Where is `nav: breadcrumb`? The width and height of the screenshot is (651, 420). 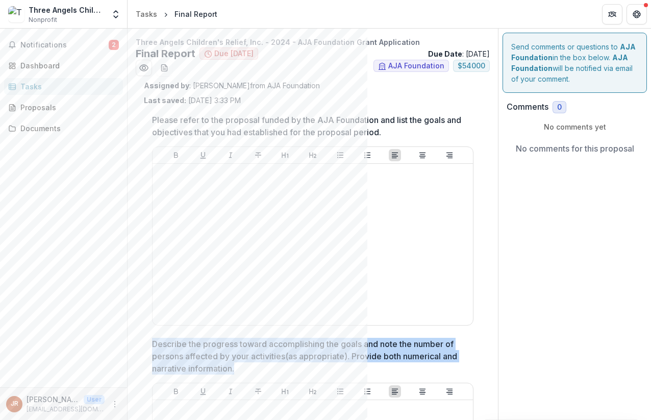
nav: breadcrumb is located at coordinates (177, 14).